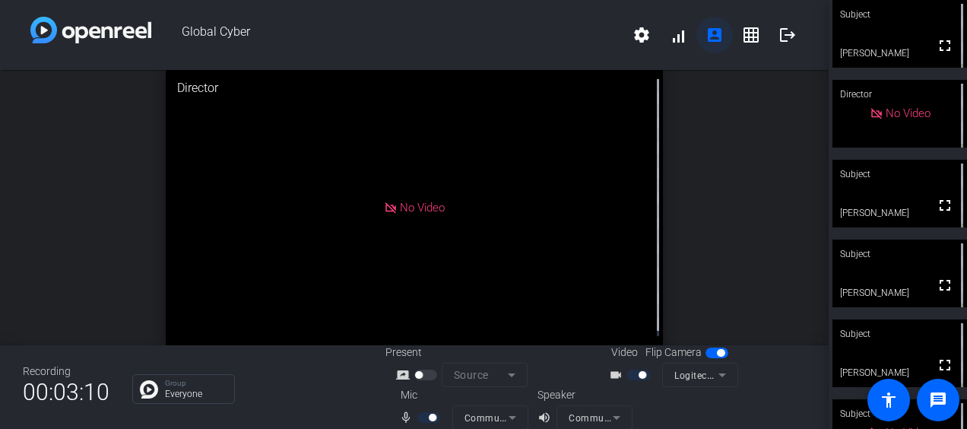 The width and height of the screenshot is (967, 429). What do you see at coordinates (408, 417) in the screenshot?
I see `mat-icon: mic_none` at bounding box center [408, 417].